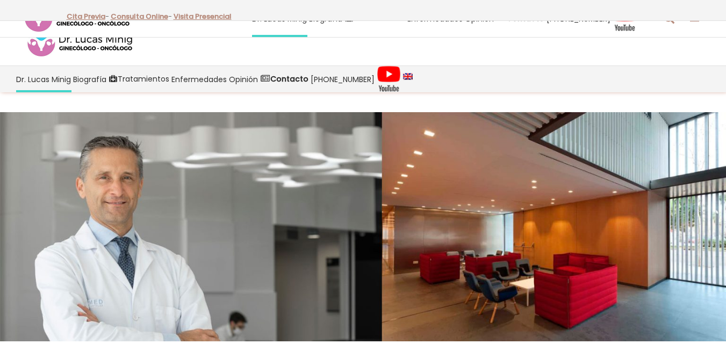 This screenshot has width=726, height=344. What do you see at coordinates (44, 79) in the screenshot?
I see `a: Dr. Lucas Minig` at bounding box center [44, 79].